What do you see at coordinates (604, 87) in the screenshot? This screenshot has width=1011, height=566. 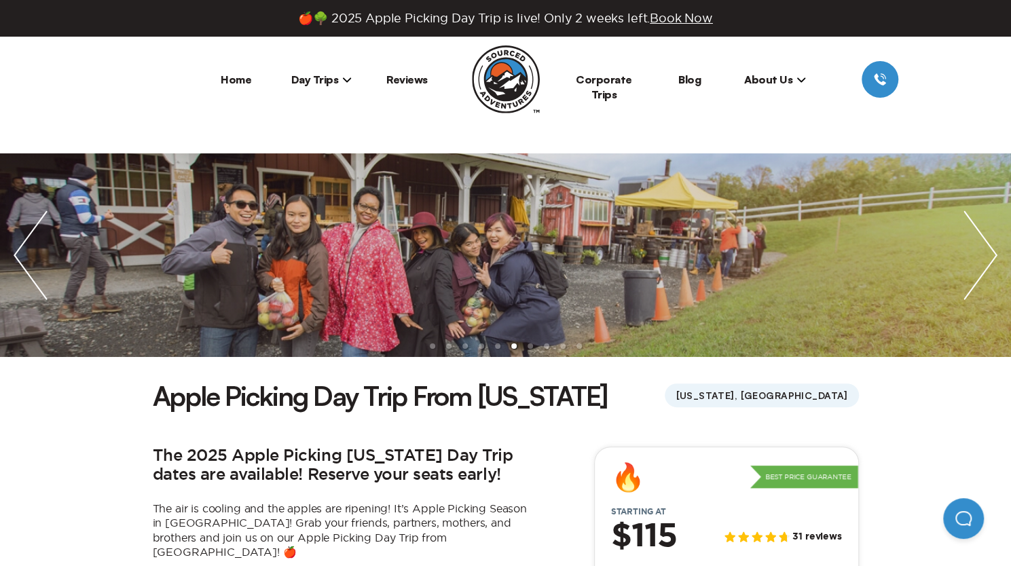 I see `a: Corporate Trips` at bounding box center [604, 87].